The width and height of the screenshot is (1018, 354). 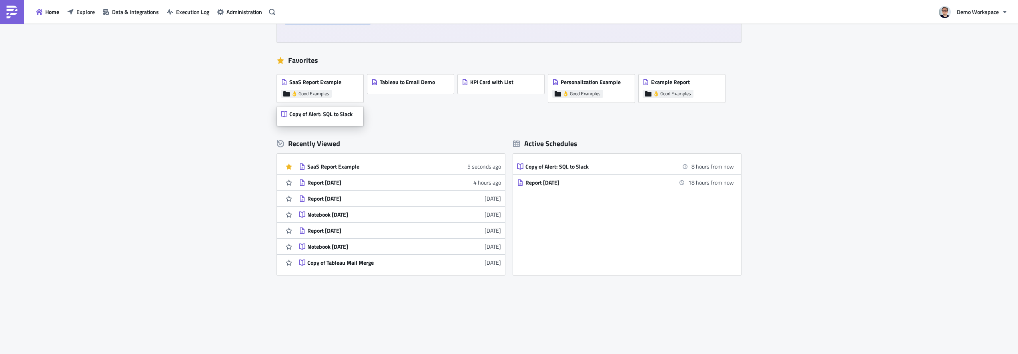 I want to click on a: SaaS Report Example👌 Good Examples, so click(x=322, y=86).